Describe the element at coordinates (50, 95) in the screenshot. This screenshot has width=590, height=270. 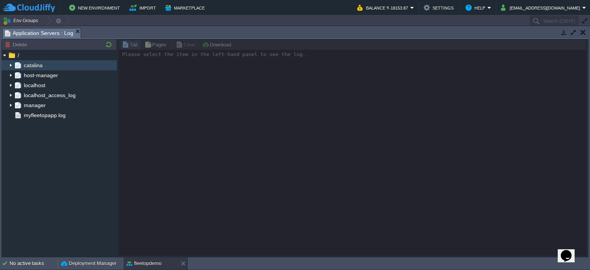
I see `a: localhost_access_log` at that location.